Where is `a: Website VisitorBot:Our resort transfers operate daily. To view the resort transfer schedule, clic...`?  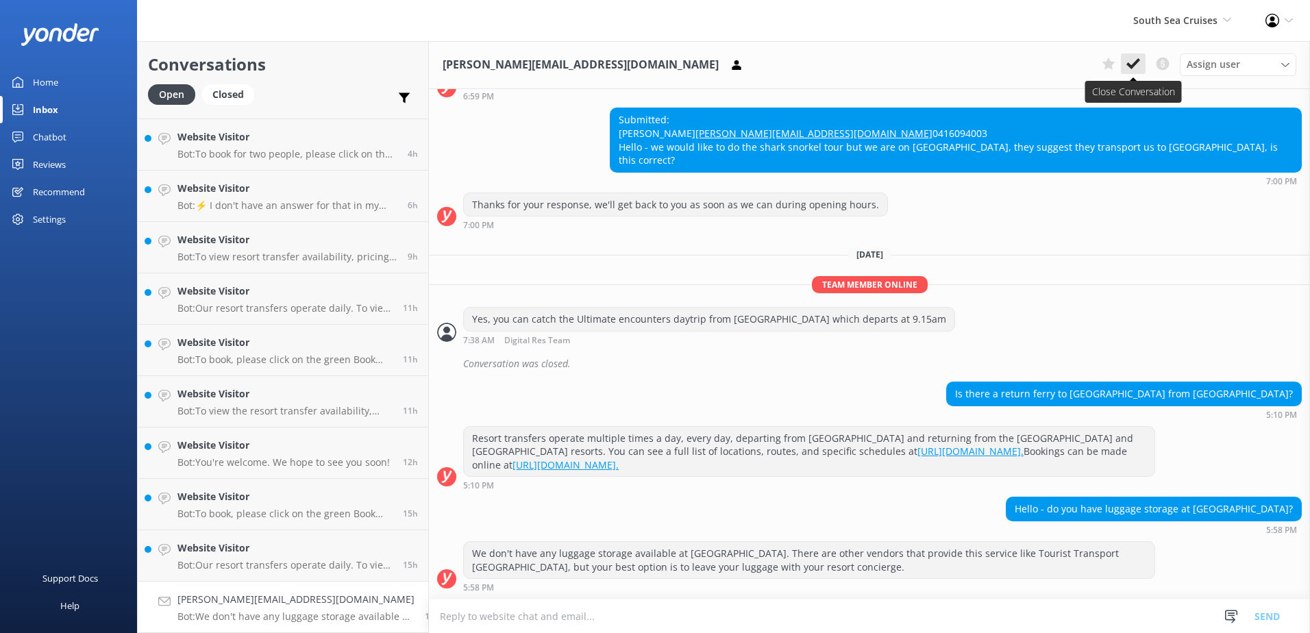
a: Website VisitorBot:Our resort transfers operate daily. To view the resort transfer schedule, clic... is located at coordinates (283, 299).